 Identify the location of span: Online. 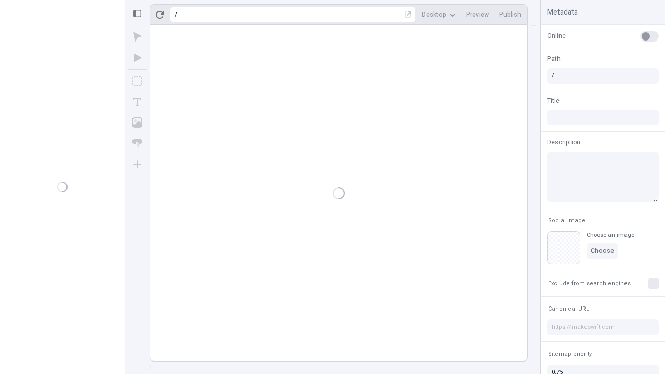
(557, 36).